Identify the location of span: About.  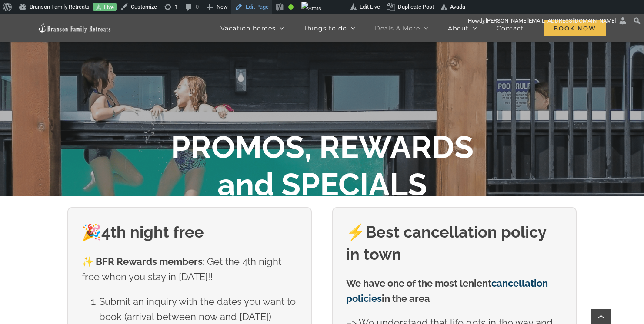
(458, 28).